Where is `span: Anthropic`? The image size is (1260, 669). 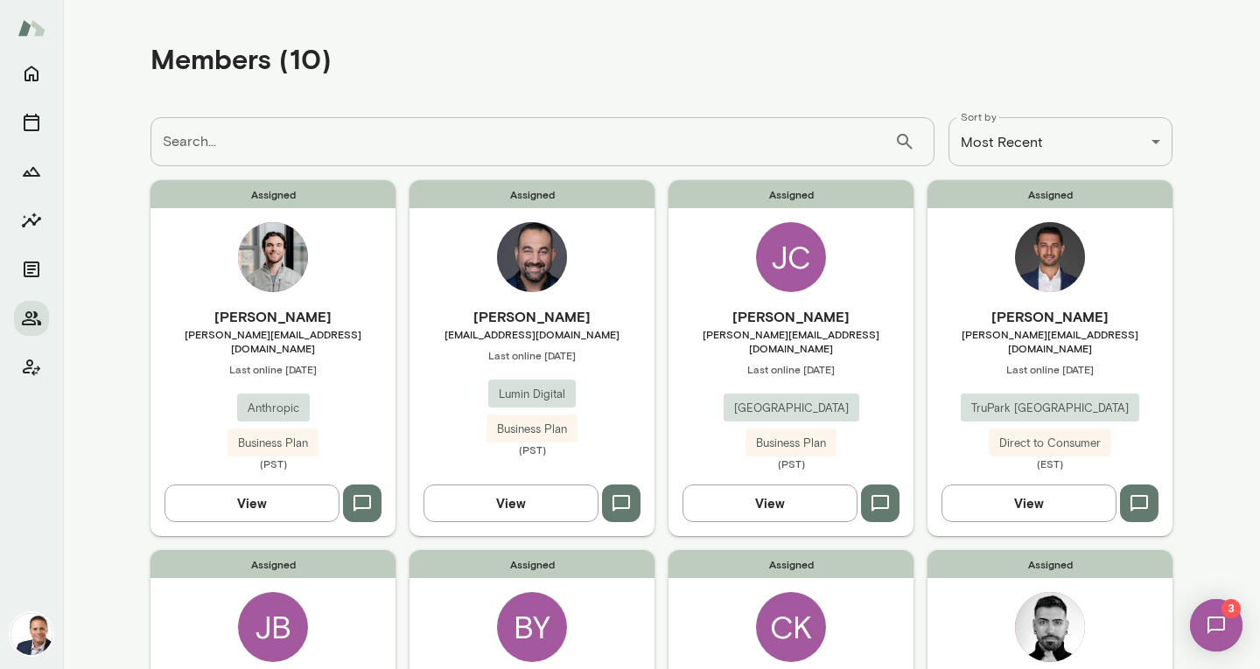 span: Anthropic is located at coordinates (273, 409).